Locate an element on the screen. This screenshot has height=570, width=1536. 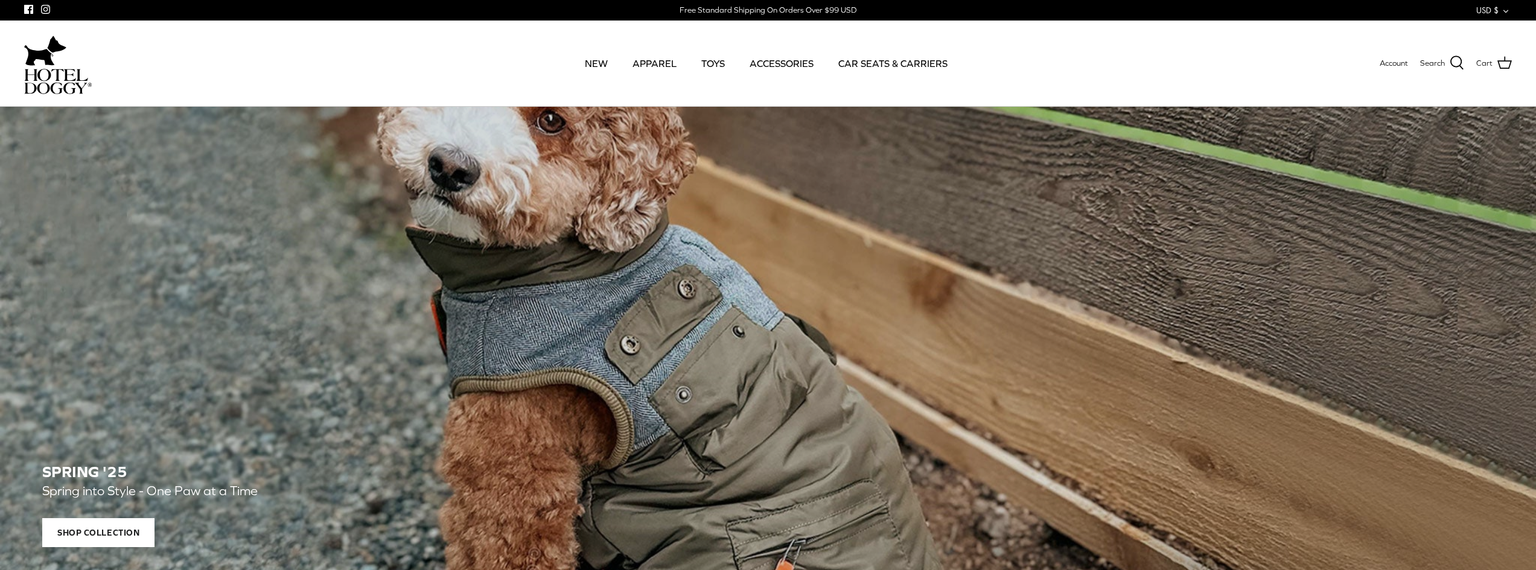
span: Shop Collection is located at coordinates (98, 533).